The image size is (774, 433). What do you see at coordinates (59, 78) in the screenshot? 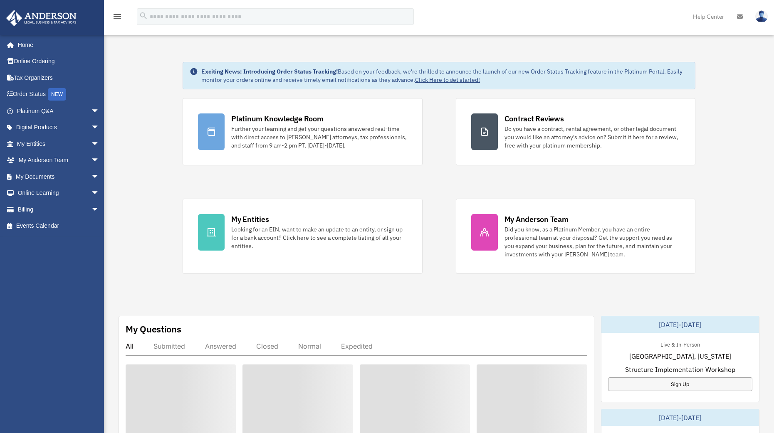
I see `a: Tax Organizers` at bounding box center [59, 78].